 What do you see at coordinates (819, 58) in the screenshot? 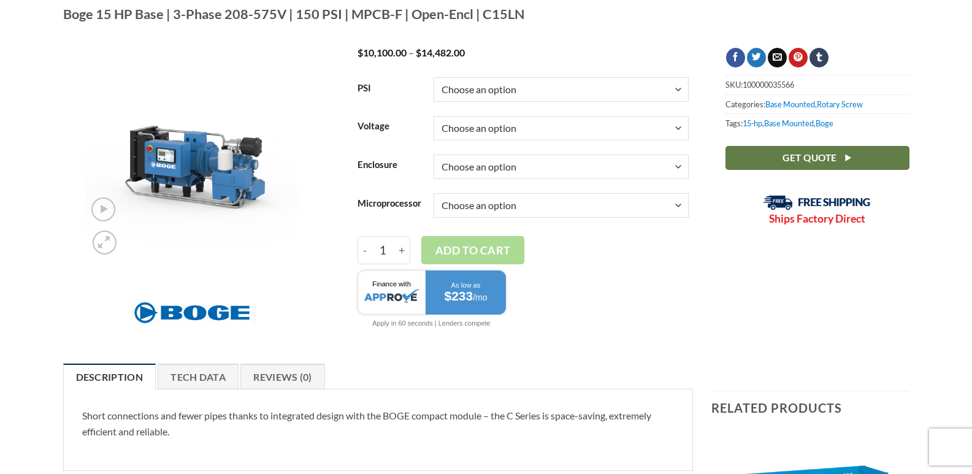
I see `a: Share on Tumblr` at bounding box center [819, 58].